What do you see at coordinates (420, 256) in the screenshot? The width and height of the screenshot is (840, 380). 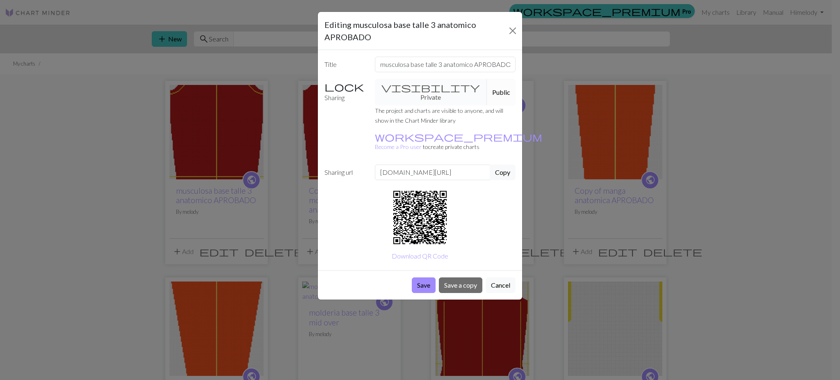 I see `button: Download QR Code` at bounding box center [420, 256].